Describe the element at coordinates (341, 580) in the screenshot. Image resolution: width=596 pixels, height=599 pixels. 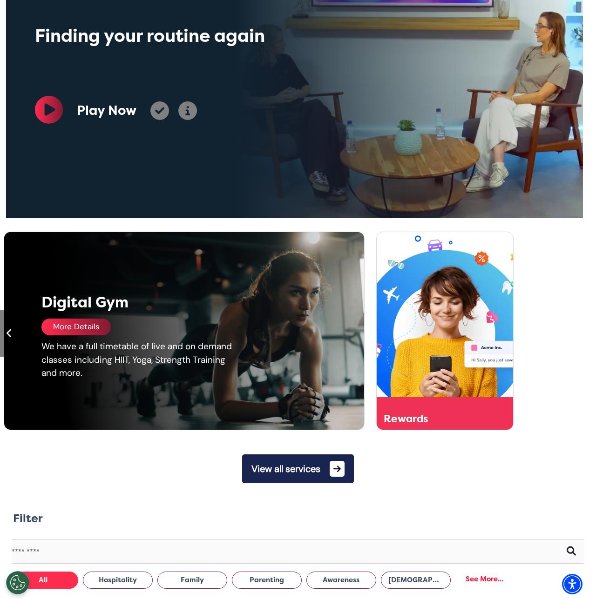
I see `button: Awareness` at that location.